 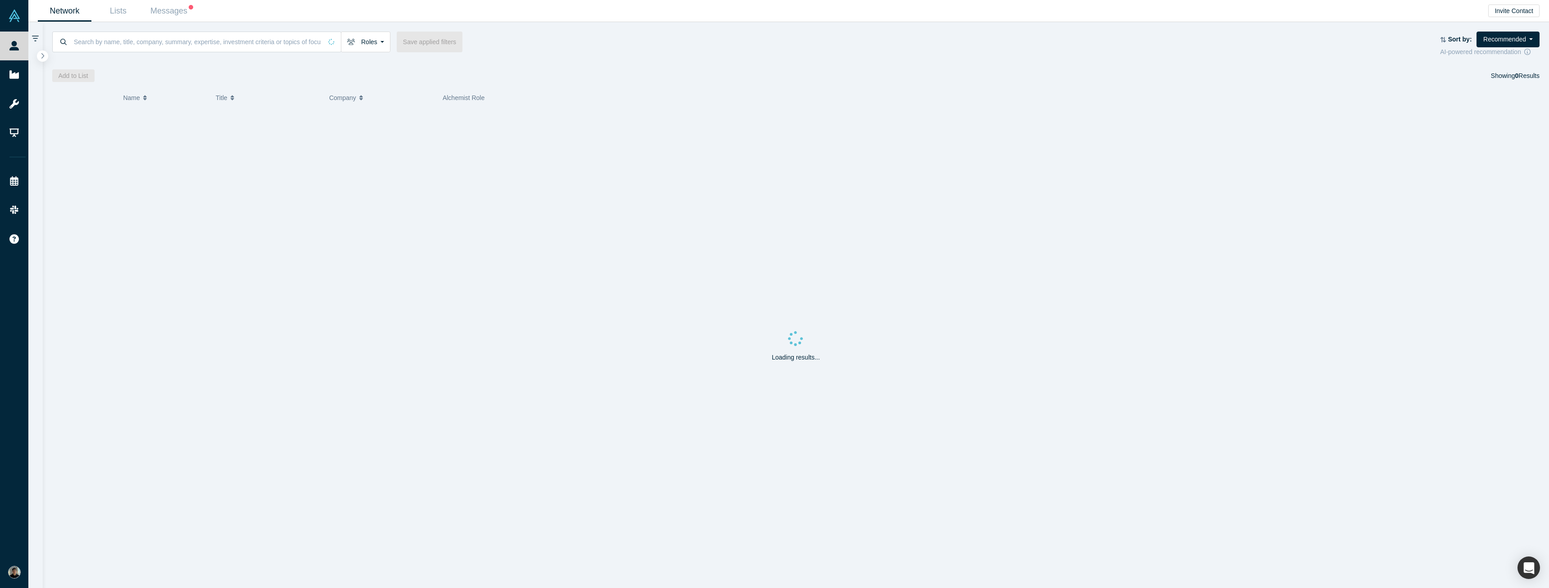 What do you see at coordinates (463, 98) in the screenshot?
I see `span: Alchemist Role` at bounding box center [463, 98].